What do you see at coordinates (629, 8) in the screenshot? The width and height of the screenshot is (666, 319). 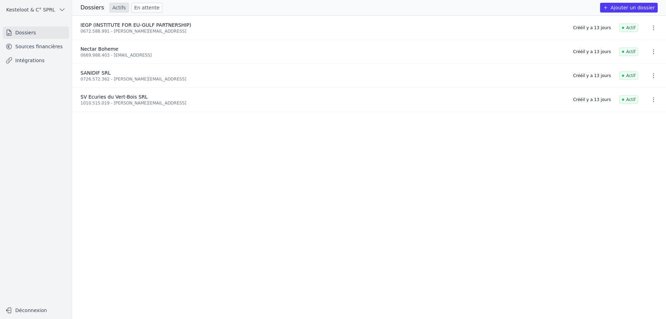 I see `button: Ajouter un dossier` at bounding box center [629, 8].